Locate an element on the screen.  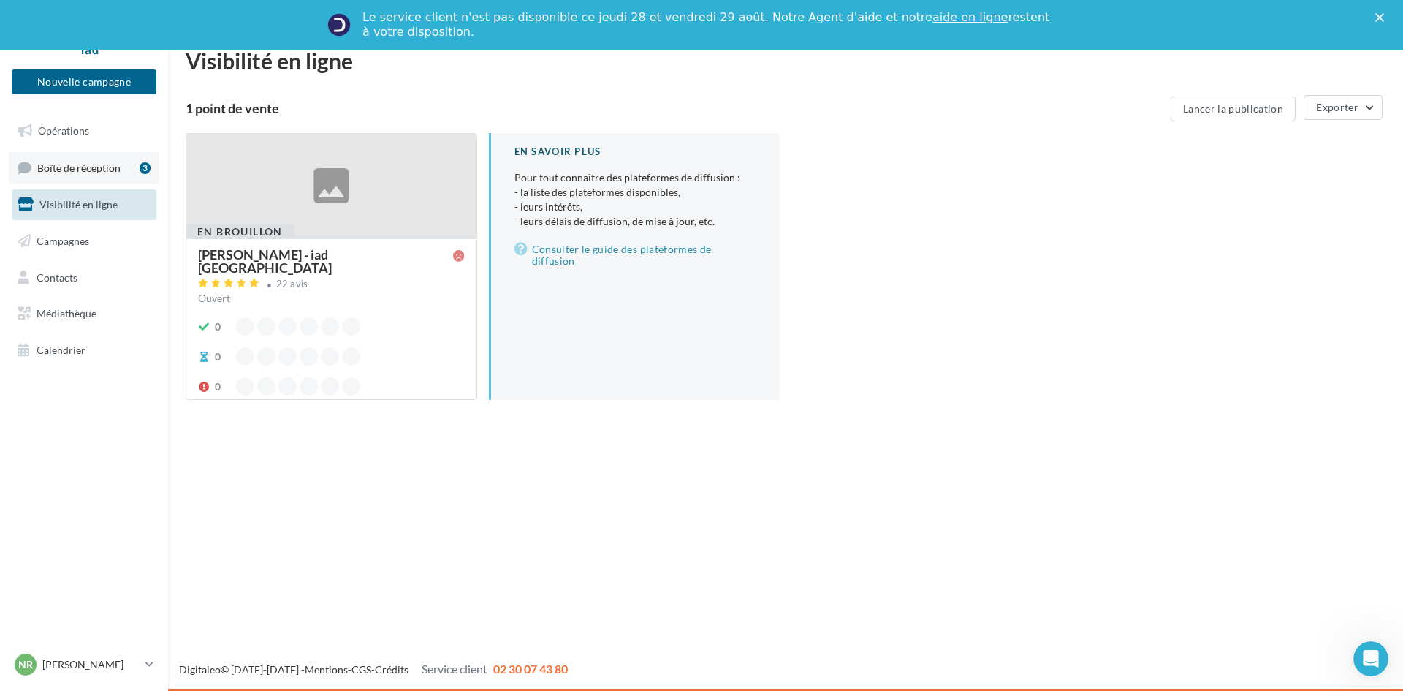
li: - leurs délais de diffusion, de mise à jour, etc. is located at coordinates (636, 221).